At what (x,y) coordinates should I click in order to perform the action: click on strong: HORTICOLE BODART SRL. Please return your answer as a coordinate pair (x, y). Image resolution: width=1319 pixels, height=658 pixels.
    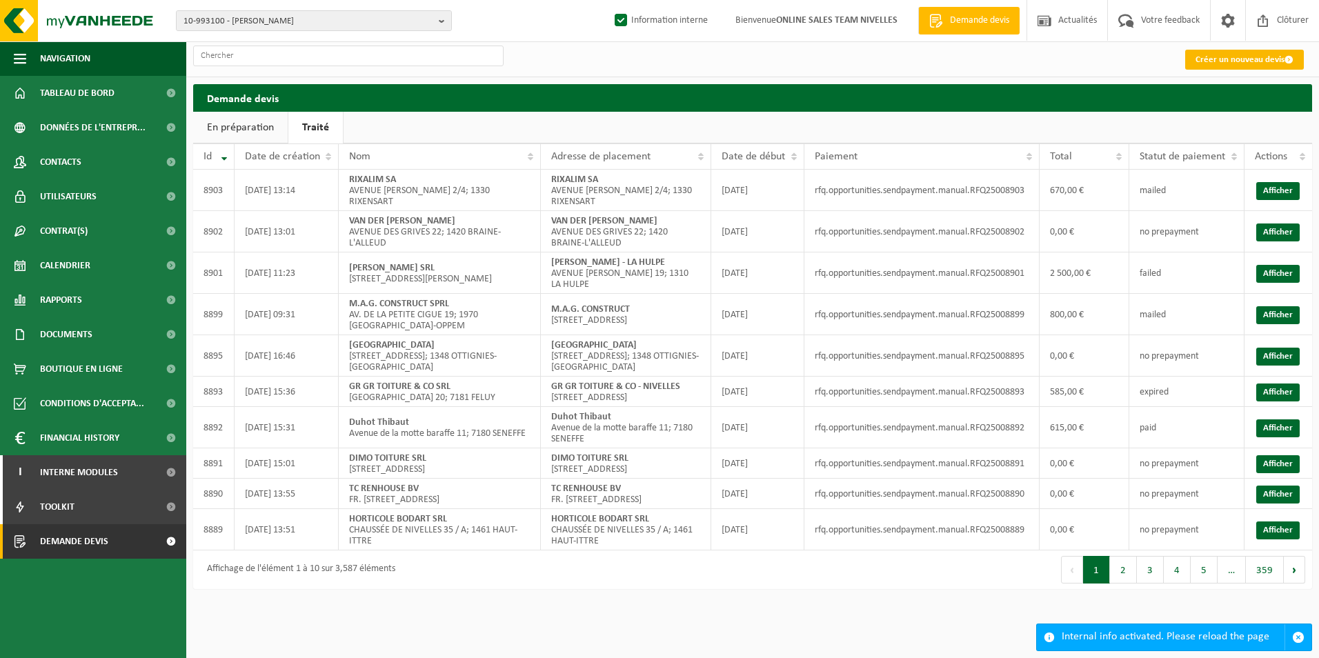
    Looking at the image, I should click on (600, 519).